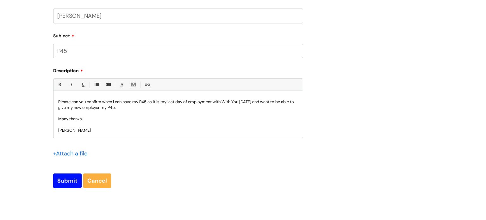  What do you see at coordinates (96, 85) in the screenshot?
I see `a: • Unordered List (Ctrl-Shift-7)` at bounding box center [96, 85].